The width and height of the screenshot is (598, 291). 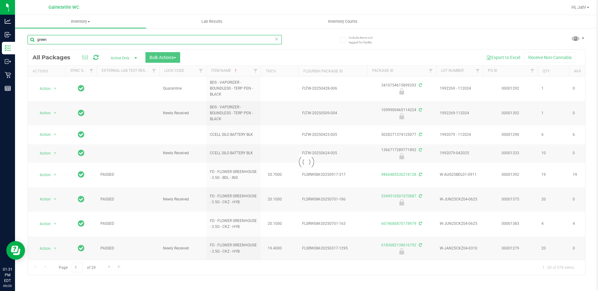 I want to click on span: Hi, Jah!, so click(x=578, y=7).